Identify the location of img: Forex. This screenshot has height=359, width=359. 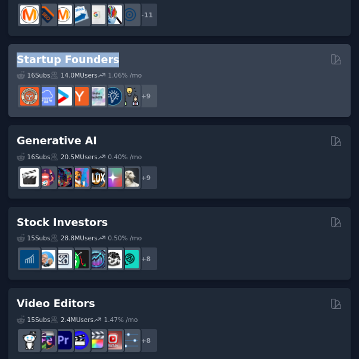
(63, 259).